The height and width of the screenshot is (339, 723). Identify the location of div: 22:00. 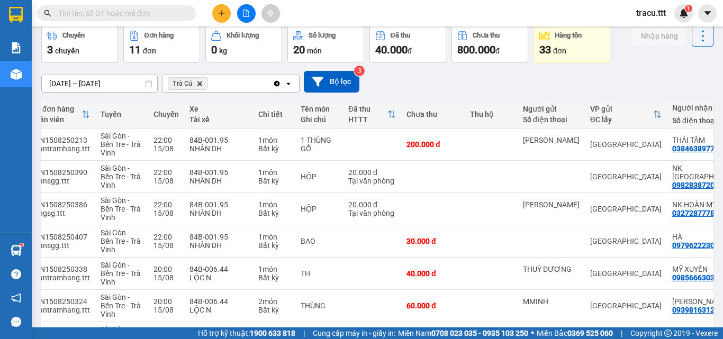
(166, 172).